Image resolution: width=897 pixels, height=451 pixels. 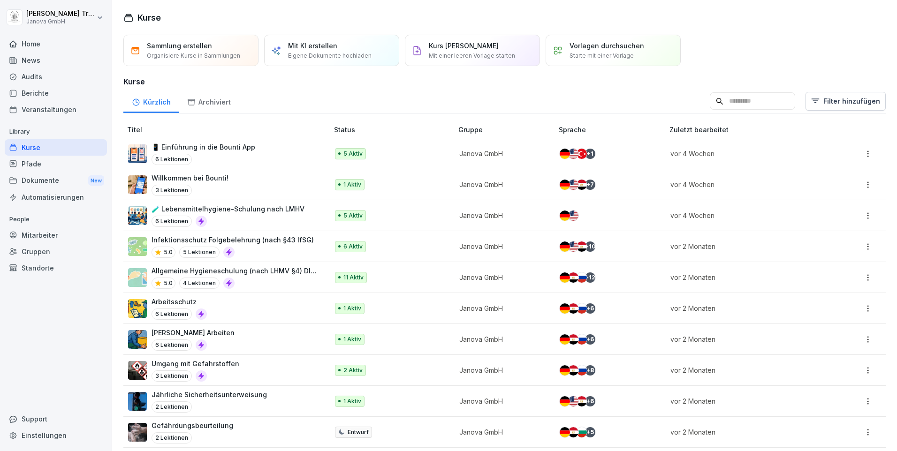 What do you see at coordinates (56, 44) in the screenshot?
I see `div: Home` at bounding box center [56, 44].